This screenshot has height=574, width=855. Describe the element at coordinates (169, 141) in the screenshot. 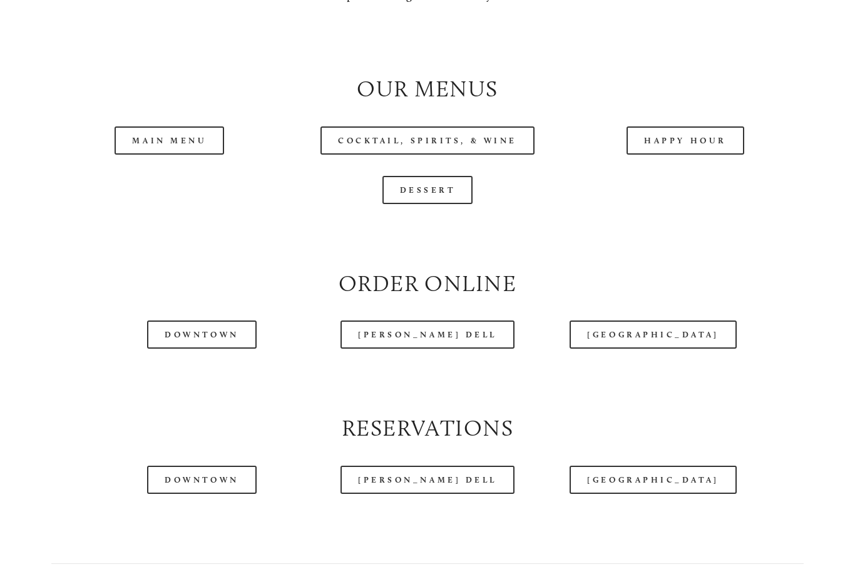

I see `a: Main Menu` at that location.